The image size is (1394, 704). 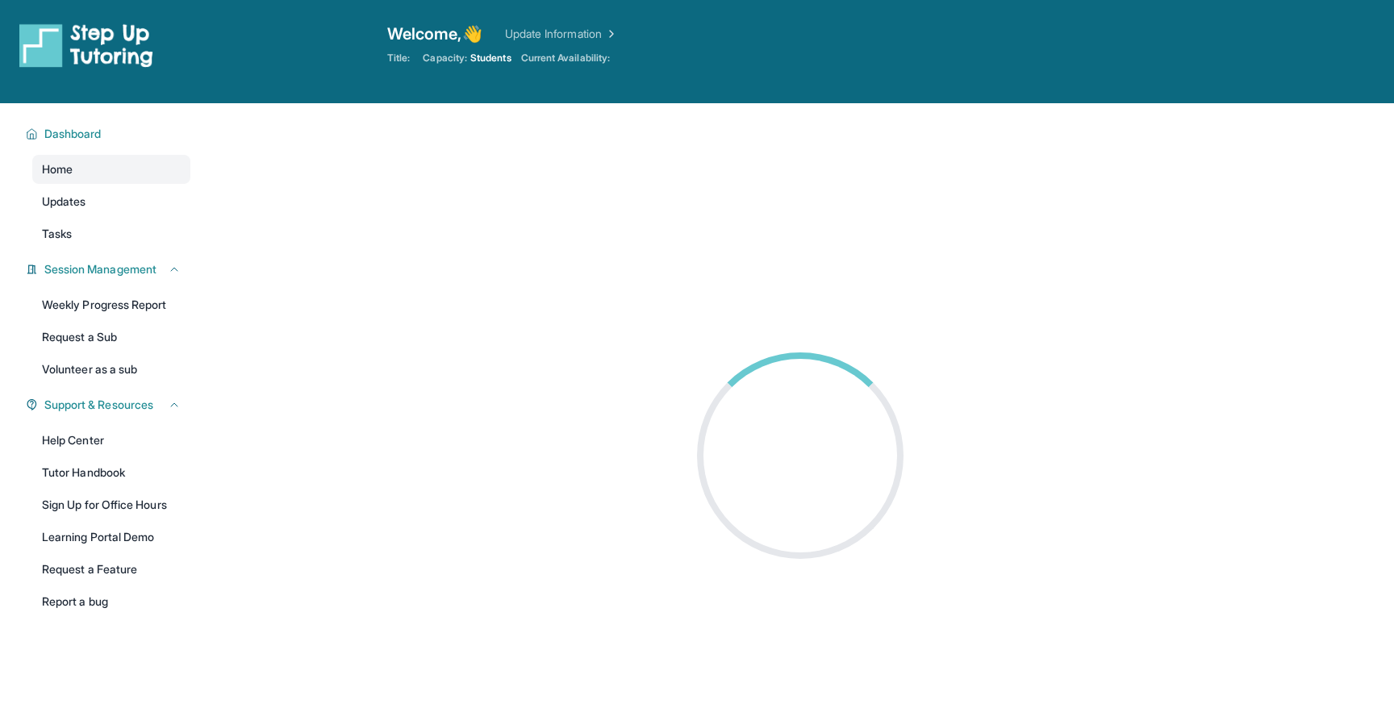 I want to click on span: Support & Resources, so click(x=98, y=405).